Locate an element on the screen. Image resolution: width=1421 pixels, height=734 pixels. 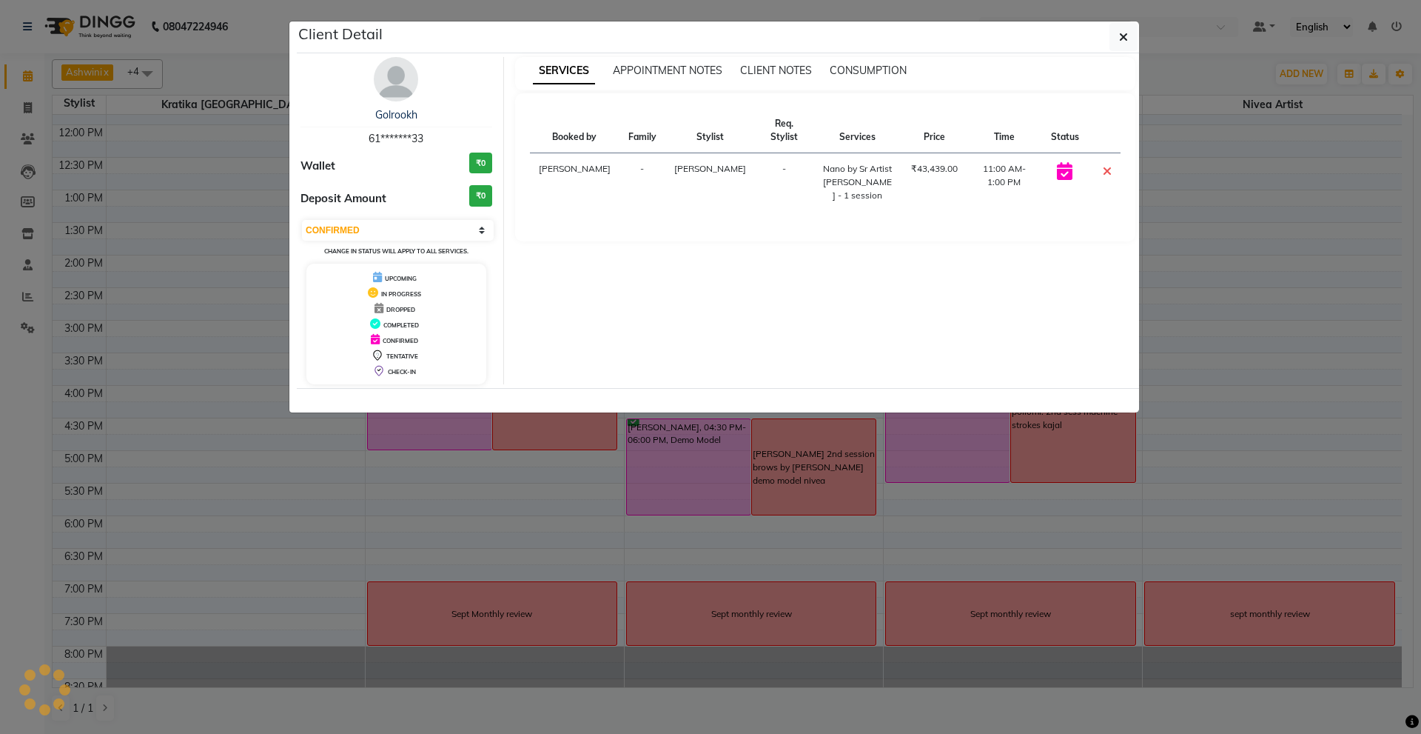
span: CONFIRMED is located at coordinates (400, 341).